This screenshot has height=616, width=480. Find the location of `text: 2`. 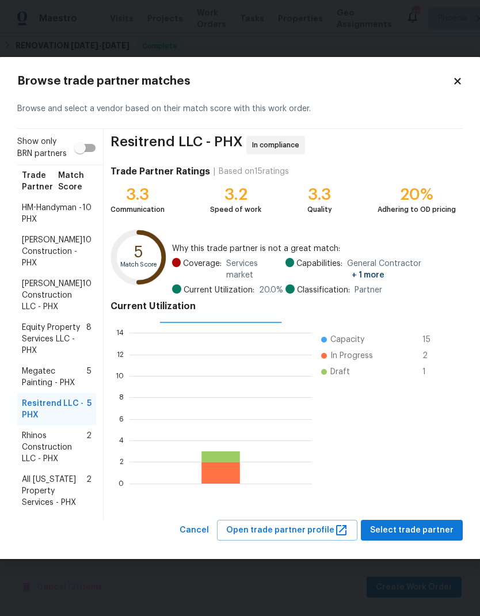

text: 2 is located at coordinates (121, 462).